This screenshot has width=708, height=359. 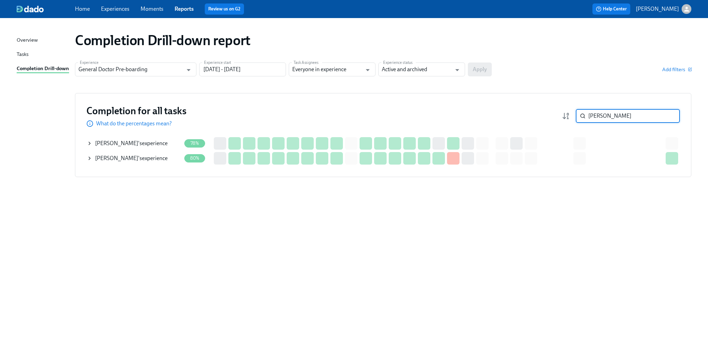 What do you see at coordinates (46, 9) in the screenshot?
I see `a: dado` at bounding box center [46, 9].